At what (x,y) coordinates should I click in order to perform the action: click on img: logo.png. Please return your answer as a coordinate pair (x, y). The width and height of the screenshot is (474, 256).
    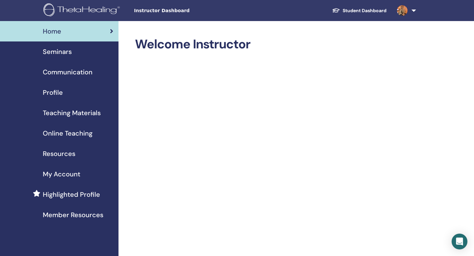
    Looking at the image, I should click on (83, 11).